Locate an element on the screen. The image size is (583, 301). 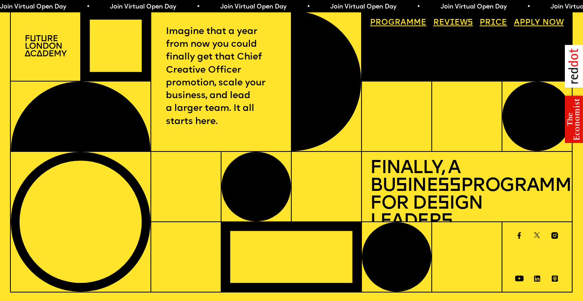
h1: Finally, a Bu ine Programme for De ign Leader is located at coordinates (467, 195).